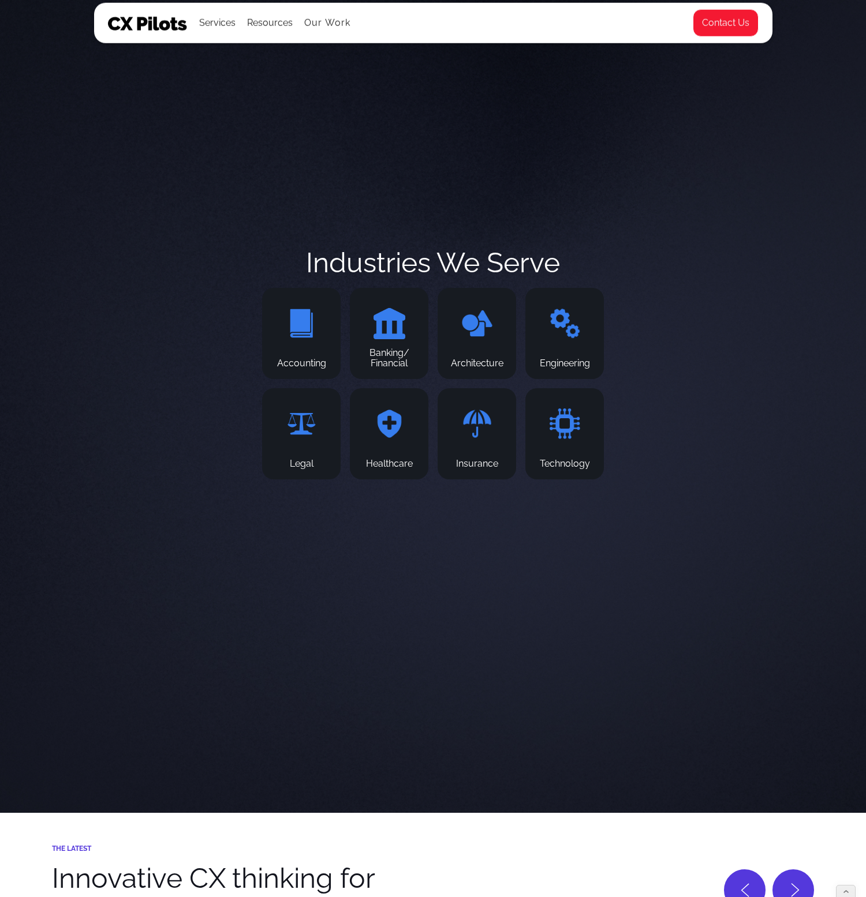 This screenshot has width=866, height=897. I want to click on div: Technology, so click(564, 464).